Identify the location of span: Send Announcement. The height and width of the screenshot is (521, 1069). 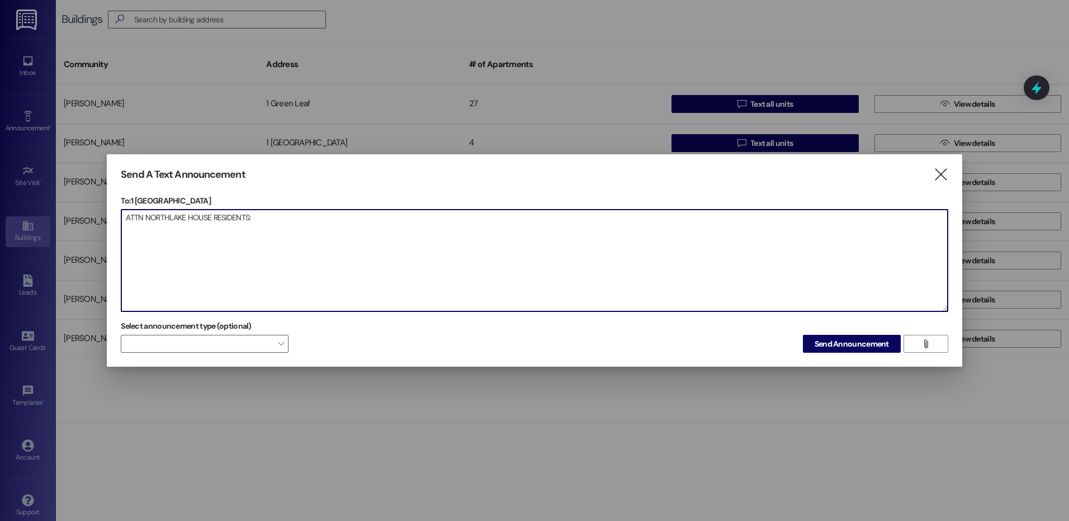
(851, 344).